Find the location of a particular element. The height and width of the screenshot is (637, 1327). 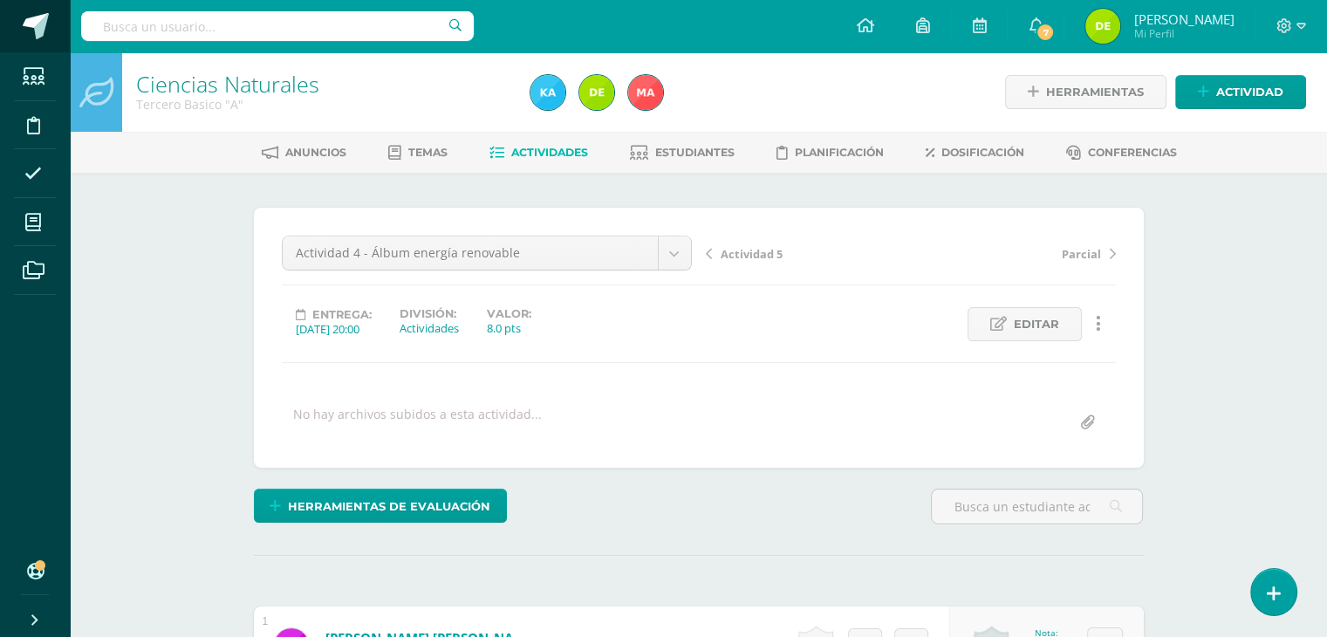

img: 258196113818b181416f1cb94741daed.png is located at coordinates (548, 92).